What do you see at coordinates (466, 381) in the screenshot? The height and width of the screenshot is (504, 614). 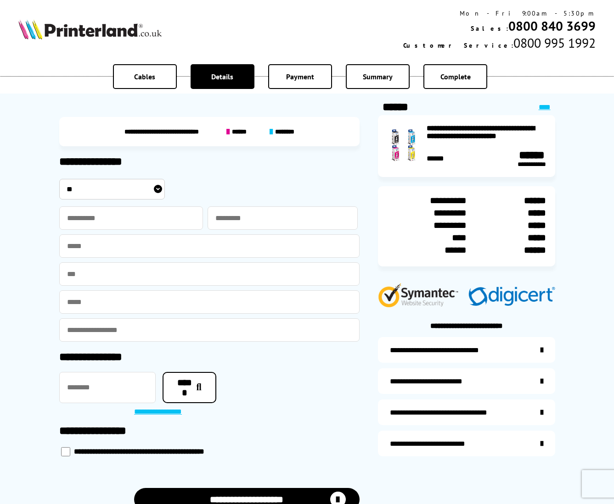 I see `a: items-arrive` at bounding box center [466, 381].